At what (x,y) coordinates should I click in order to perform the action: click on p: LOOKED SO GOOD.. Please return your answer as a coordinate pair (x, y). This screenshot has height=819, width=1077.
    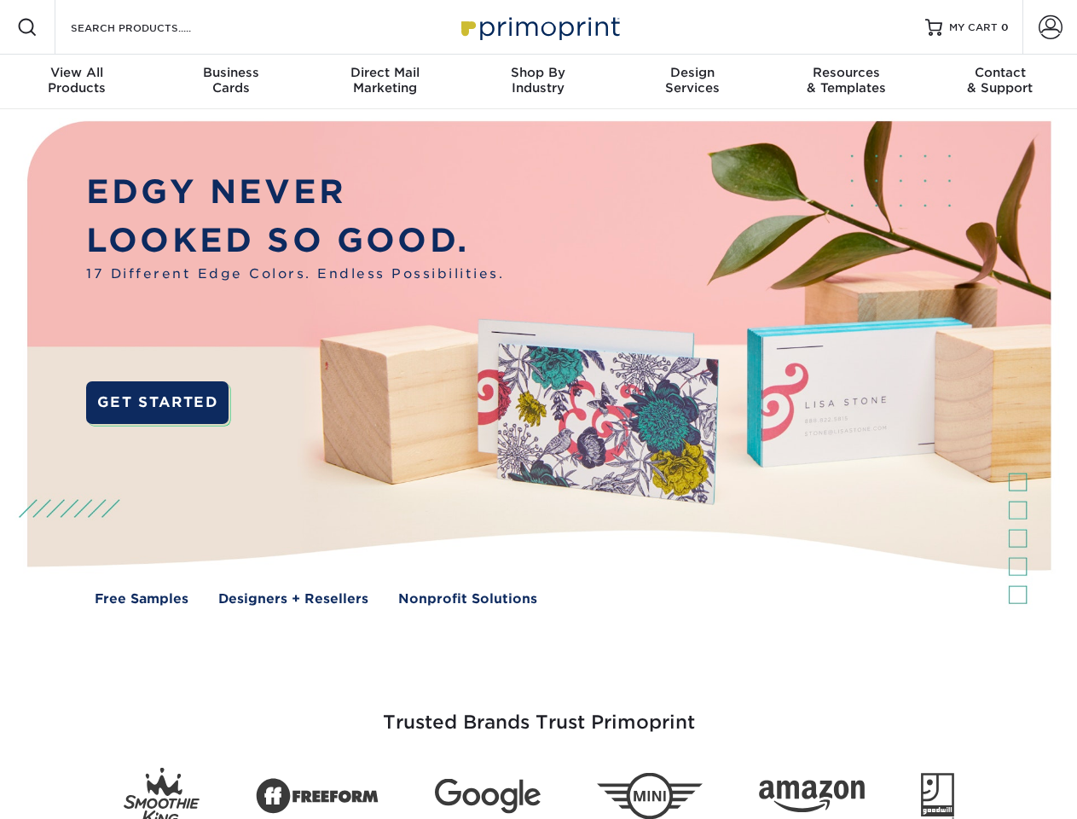
    Looking at the image, I should click on (295, 241).